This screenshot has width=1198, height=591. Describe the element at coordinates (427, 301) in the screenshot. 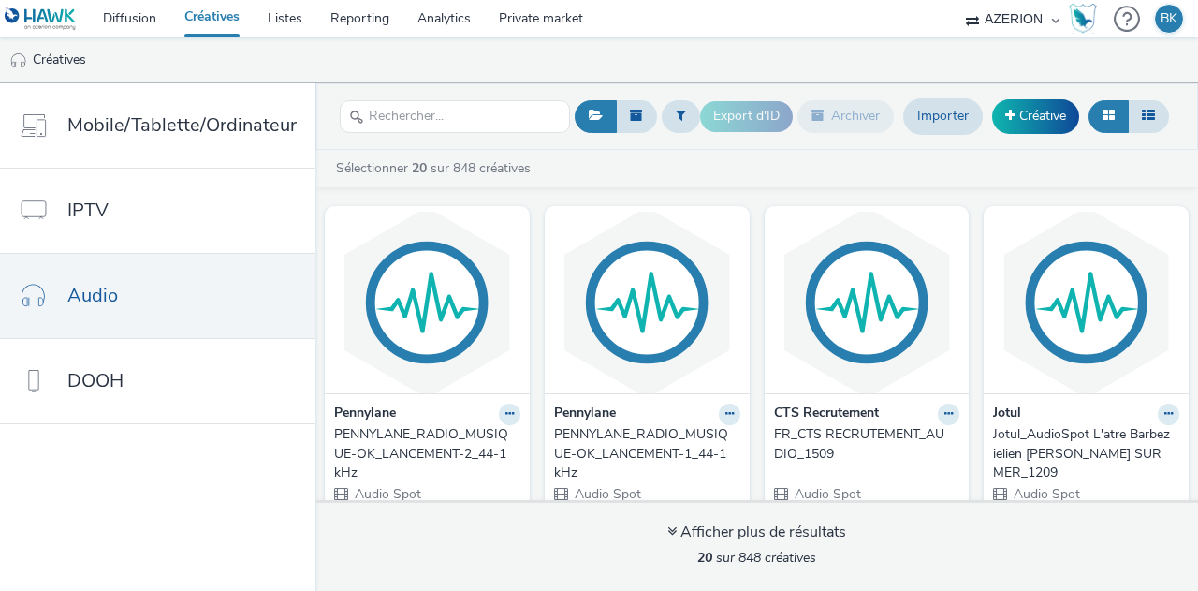

I see `img: PENNYLANE_RADIO_MUSIQUE-OK_LANCEMENT-2_44-1kHz visual` at that location.